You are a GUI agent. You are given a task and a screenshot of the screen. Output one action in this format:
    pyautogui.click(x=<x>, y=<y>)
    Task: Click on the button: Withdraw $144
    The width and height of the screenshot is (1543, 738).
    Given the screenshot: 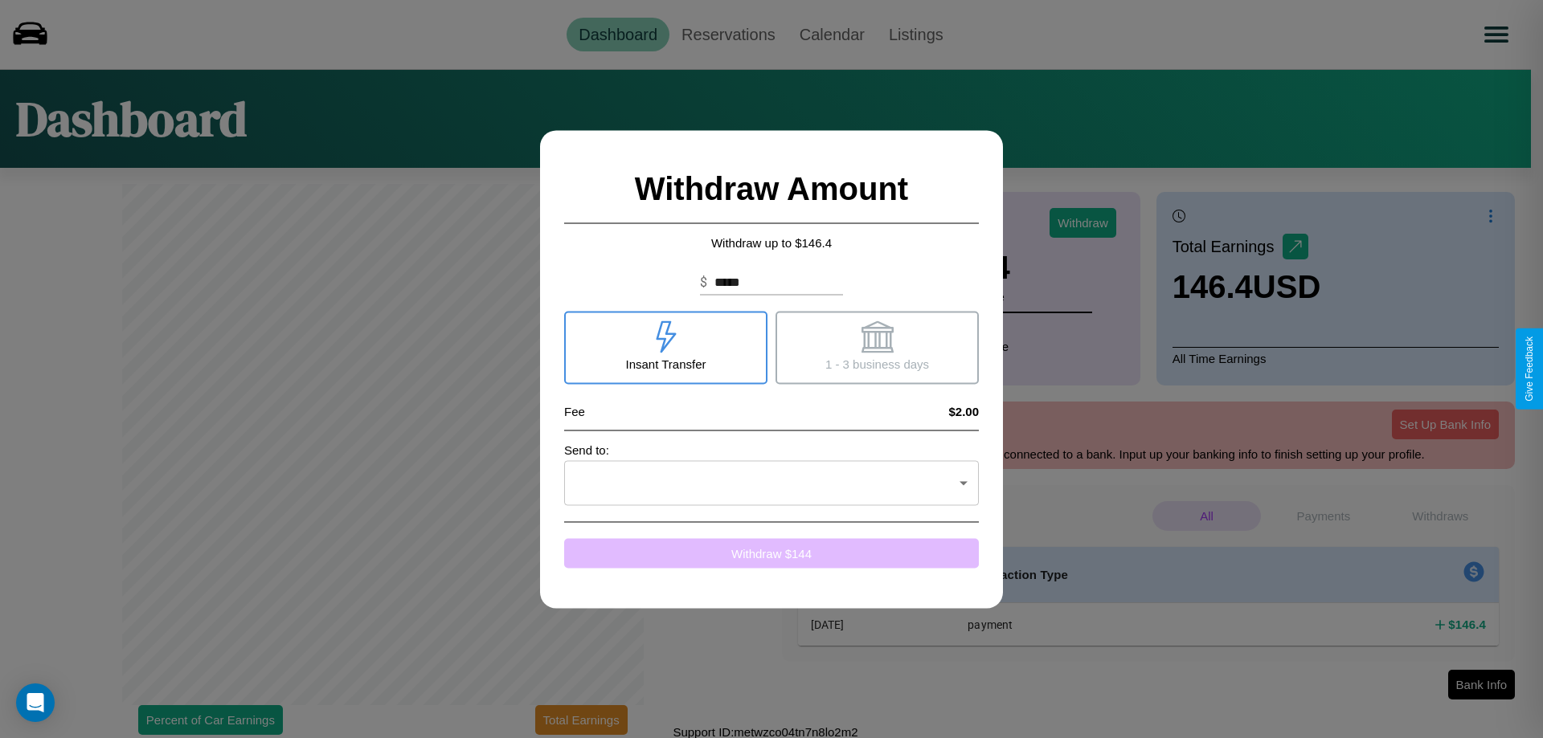 What is the action you would take?
    pyautogui.click(x=771, y=553)
    